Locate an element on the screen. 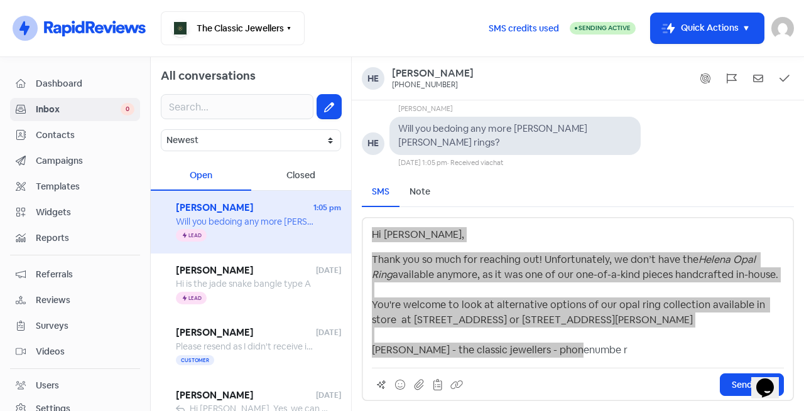 This screenshot has height=411, width=804. a: Surveys is located at coordinates (75, 326).